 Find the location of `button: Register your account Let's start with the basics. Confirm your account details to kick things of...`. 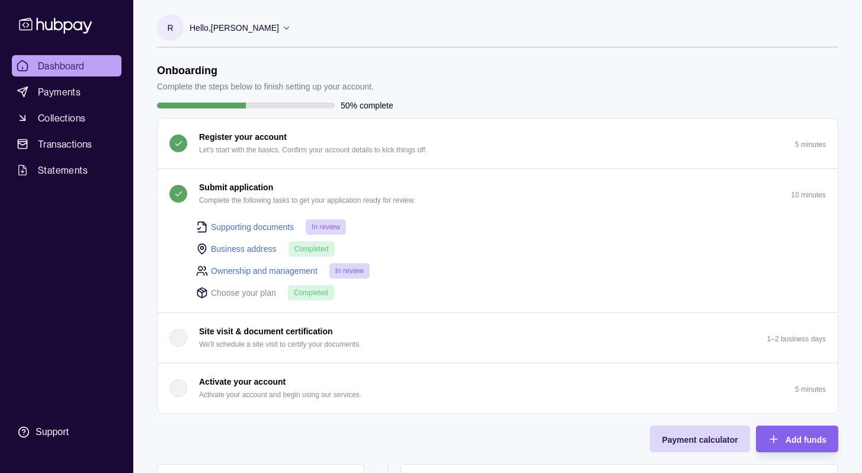

button: Register your account Let's start with the basics. Confirm your account details to kick things of... is located at coordinates (498, 143).